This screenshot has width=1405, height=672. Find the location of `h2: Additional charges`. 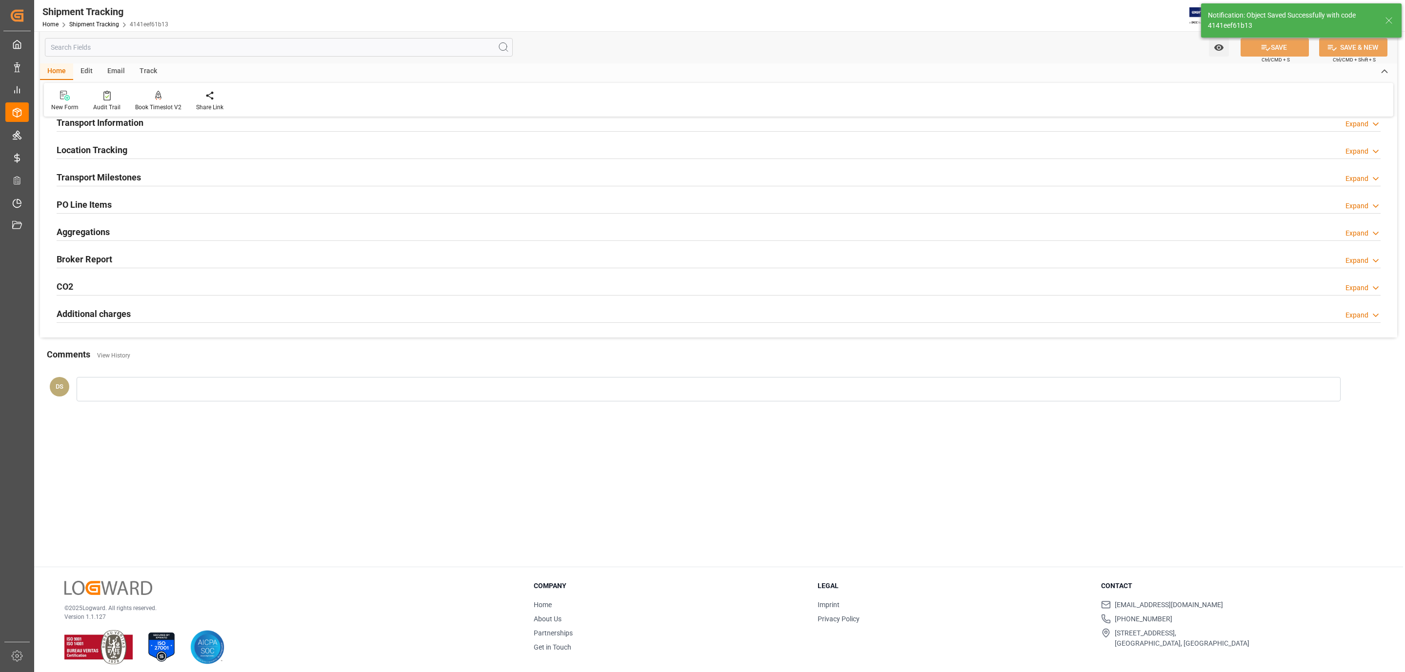

h2: Additional charges is located at coordinates (94, 314).